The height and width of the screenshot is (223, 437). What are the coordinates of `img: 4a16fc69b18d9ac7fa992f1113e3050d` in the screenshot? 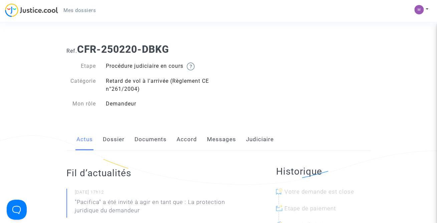 It's located at (419, 10).